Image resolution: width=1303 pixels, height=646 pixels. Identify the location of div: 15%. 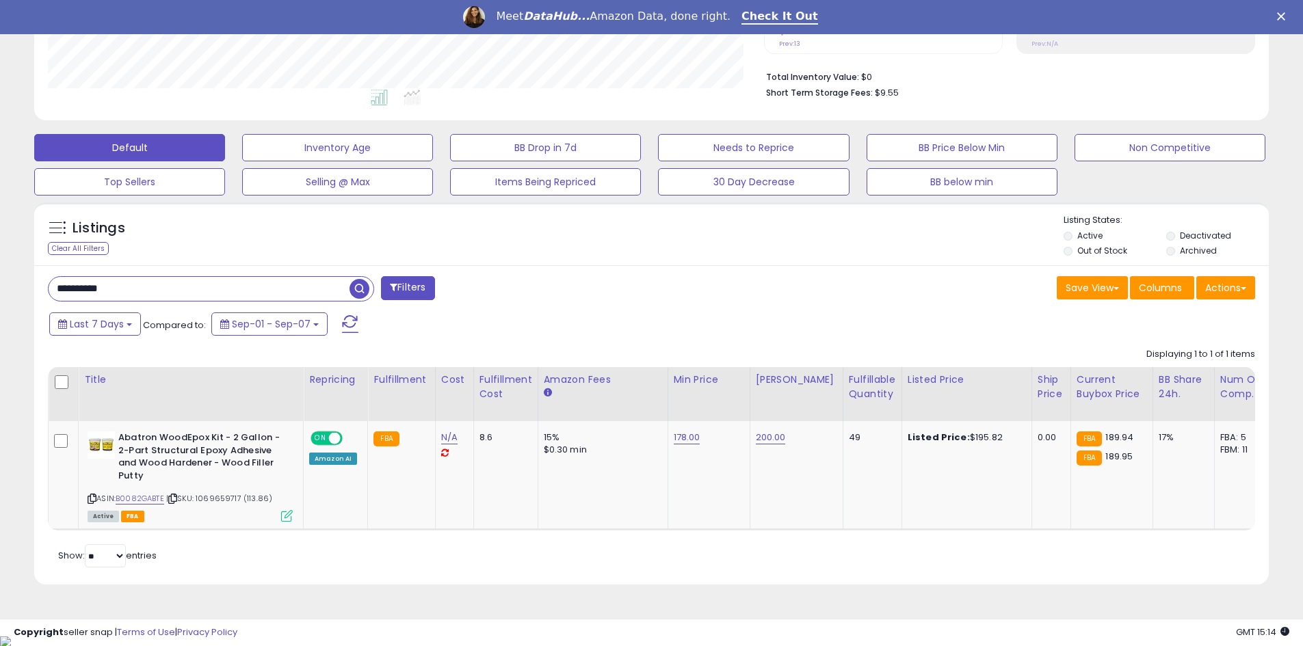
(600, 438).